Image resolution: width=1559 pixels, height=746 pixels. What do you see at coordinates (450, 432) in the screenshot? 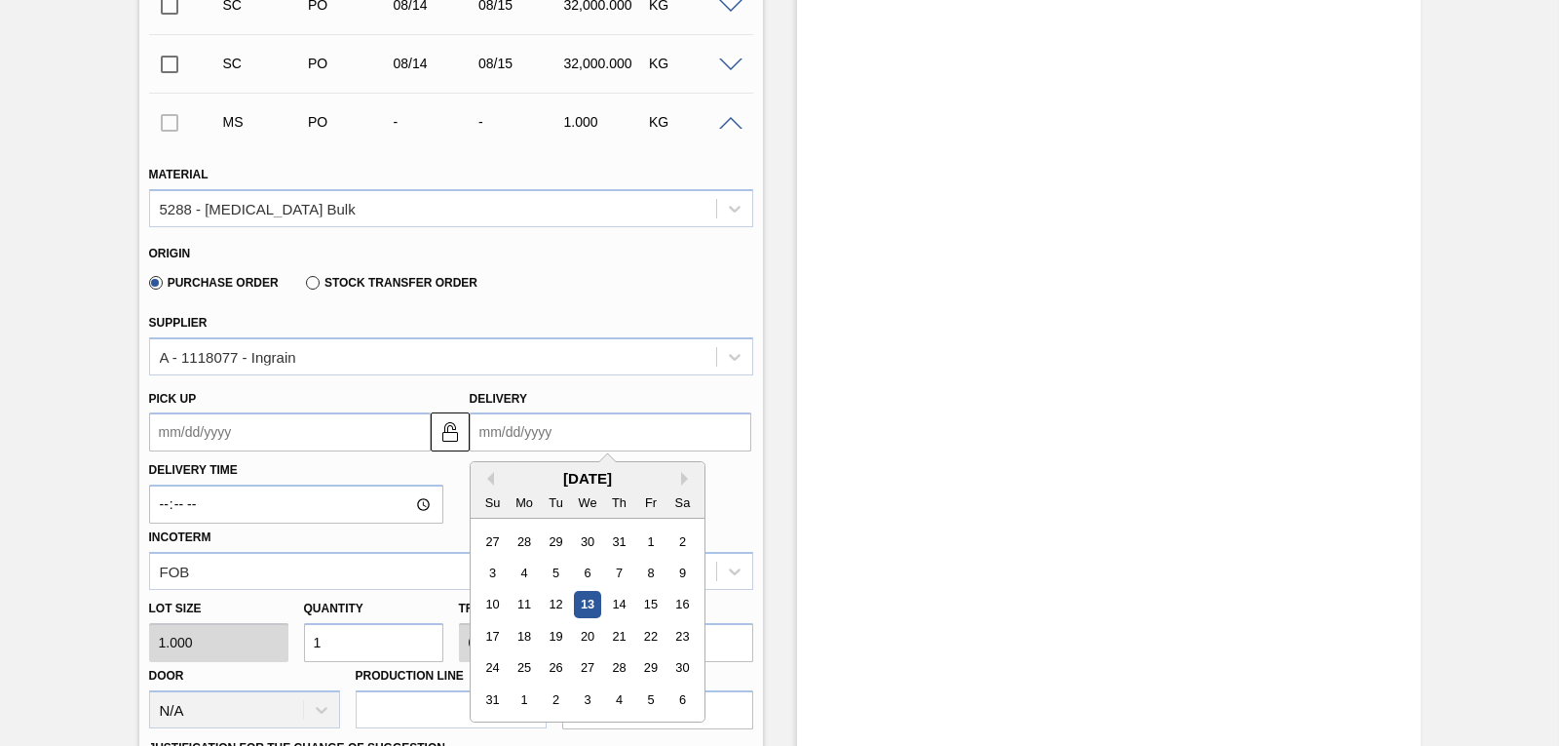
I see `button: unlocked` at bounding box center [450, 432].